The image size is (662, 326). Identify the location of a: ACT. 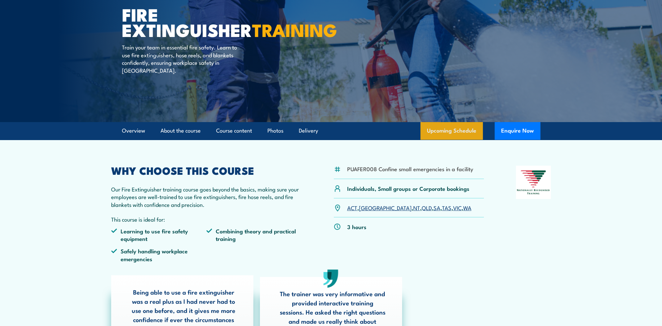
(352, 207).